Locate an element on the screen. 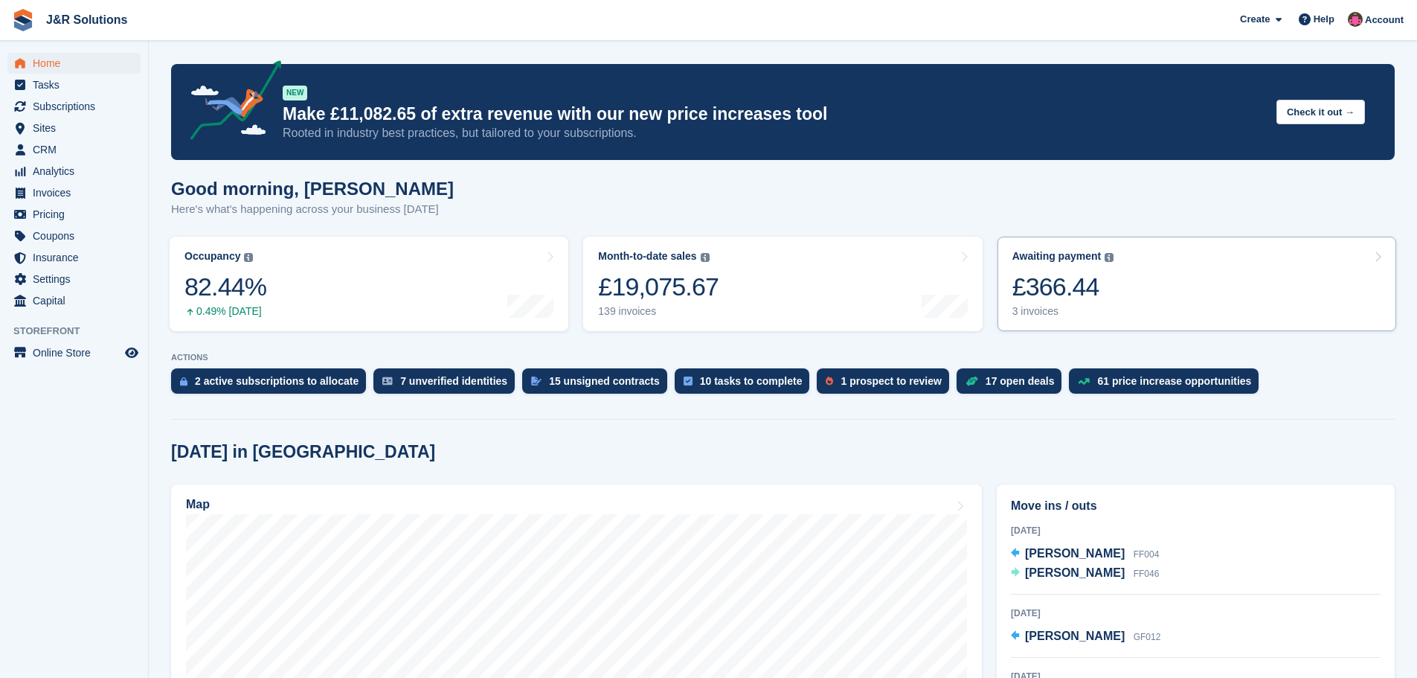 This screenshot has height=678, width=1417. p: Make £11,082.65 of extra revenue with our new price increases tool is located at coordinates (774, 114).